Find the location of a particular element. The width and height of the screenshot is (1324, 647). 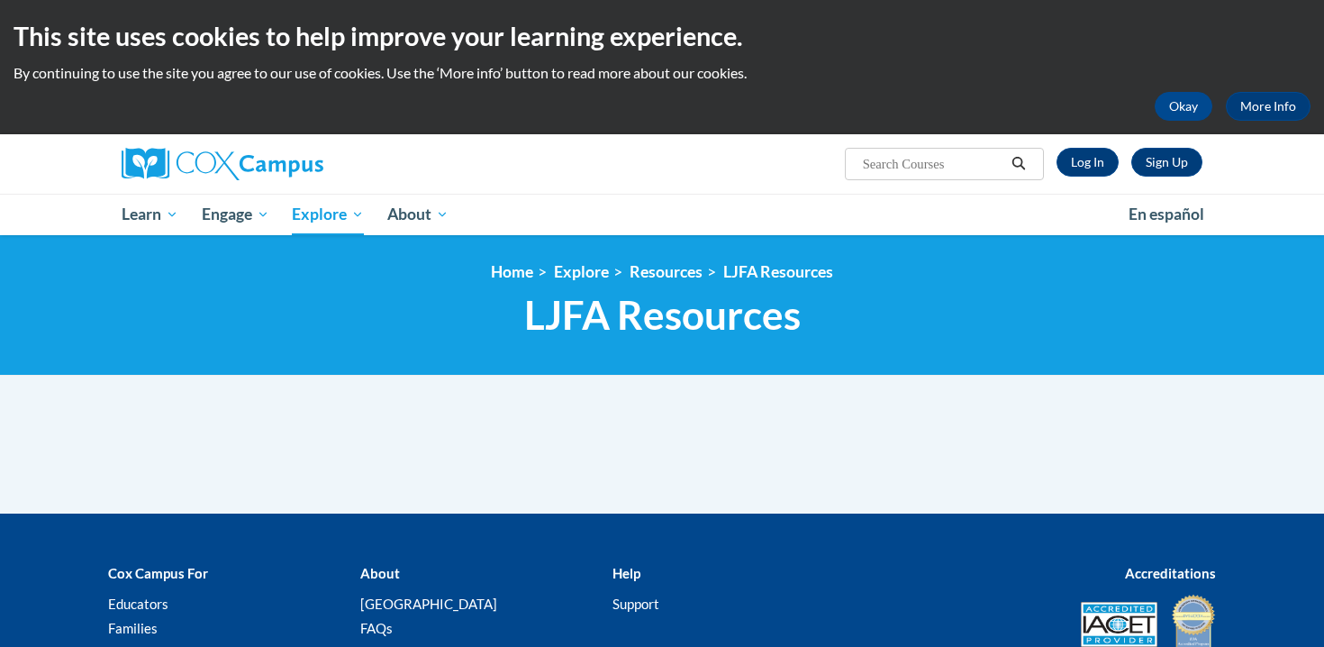

img: Accredited IACET® Provider is located at coordinates (1119, 624).